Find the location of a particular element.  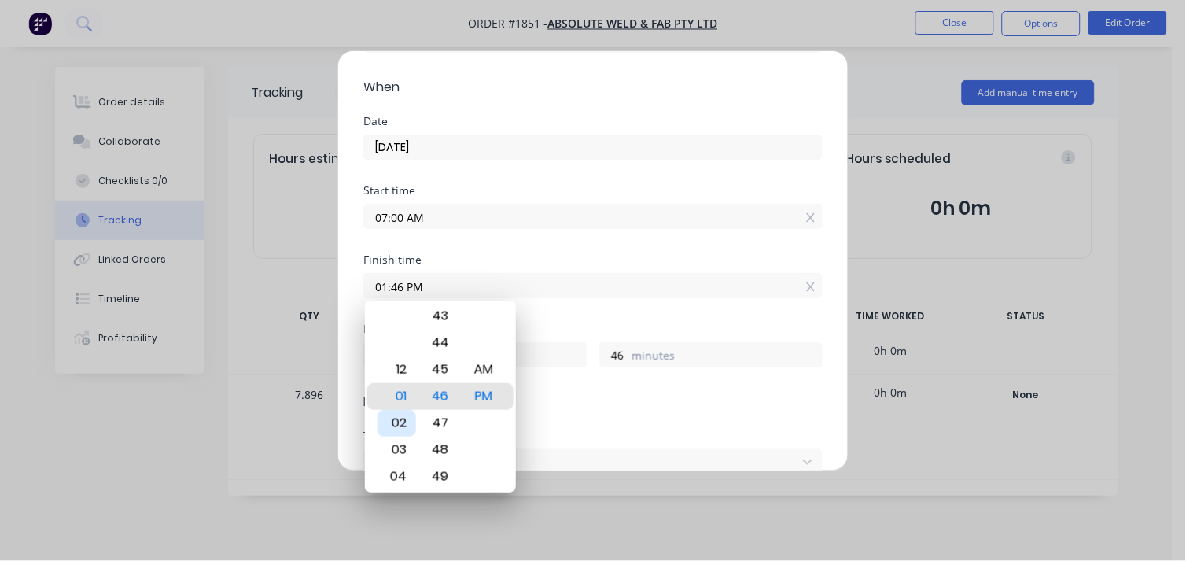

div: 49 is located at coordinates (439, 476).